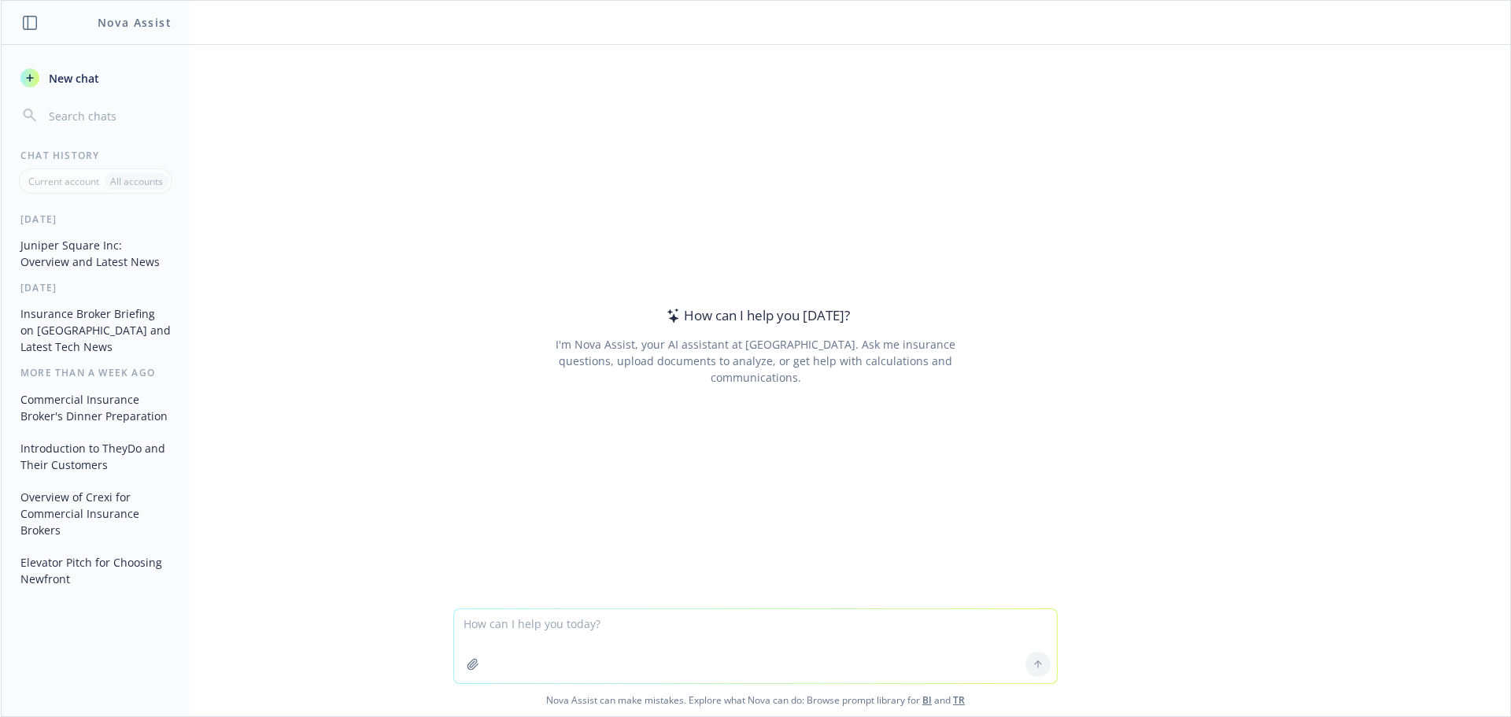 Image resolution: width=1511 pixels, height=717 pixels. What do you see at coordinates (95, 570) in the screenshot?
I see `button: Elevator Pitch for Choosing Newfront` at bounding box center [95, 570].